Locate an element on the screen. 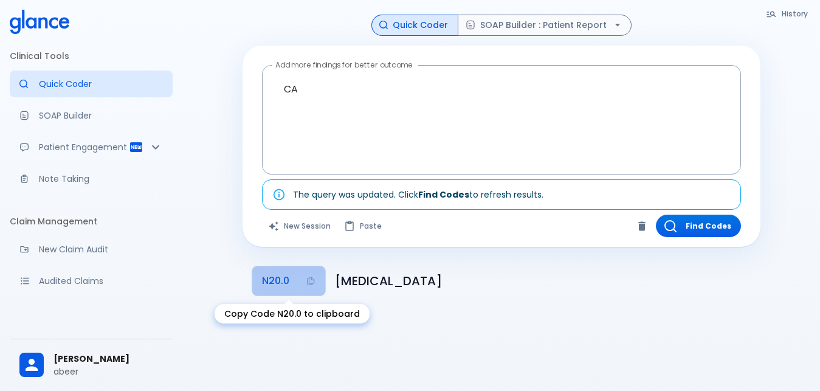  button: Find Codes is located at coordinates (698, 225).